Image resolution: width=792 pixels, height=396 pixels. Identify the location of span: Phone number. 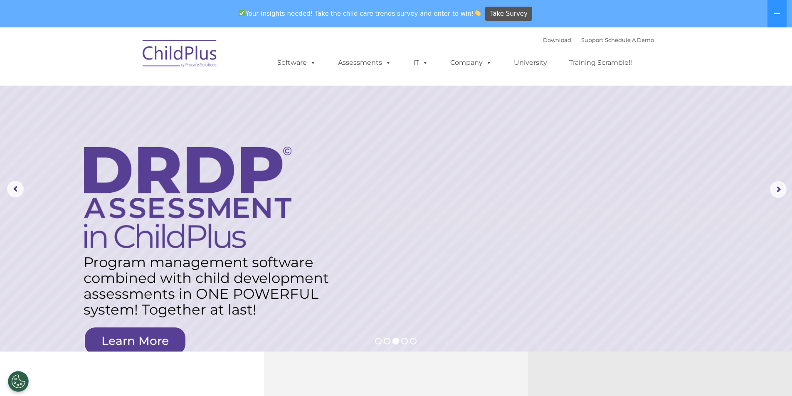
(133, 92).